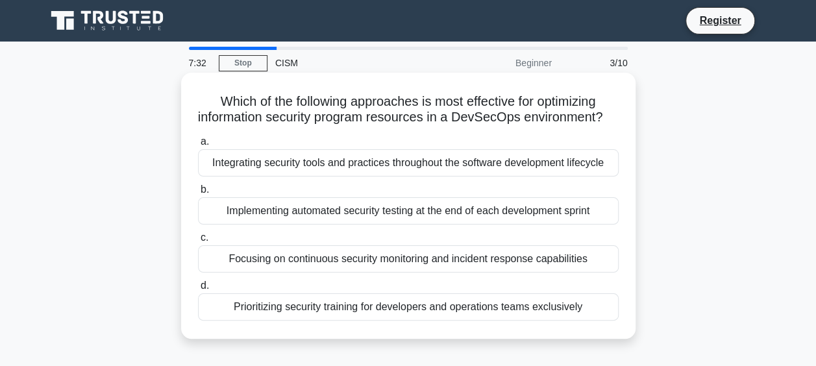  I want to click on span: d., so click(204, 285).